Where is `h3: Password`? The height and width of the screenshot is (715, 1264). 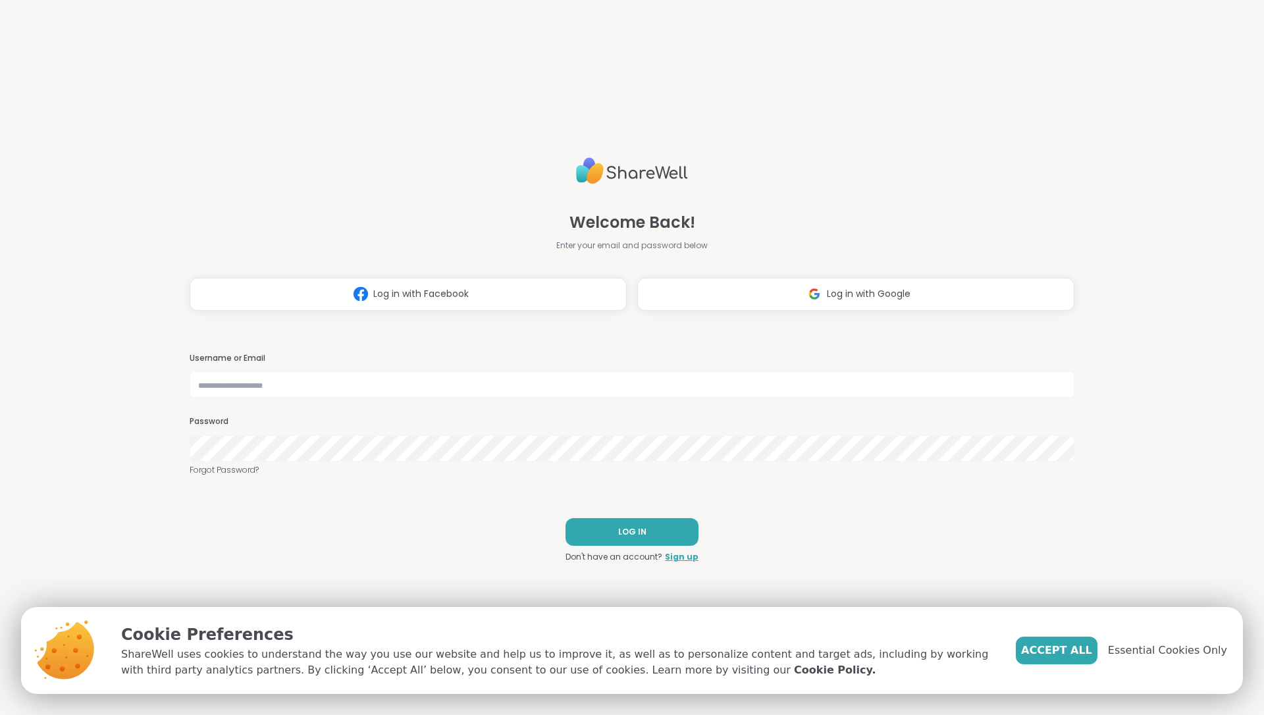 h3: Password is located at coordinates (632, 421).